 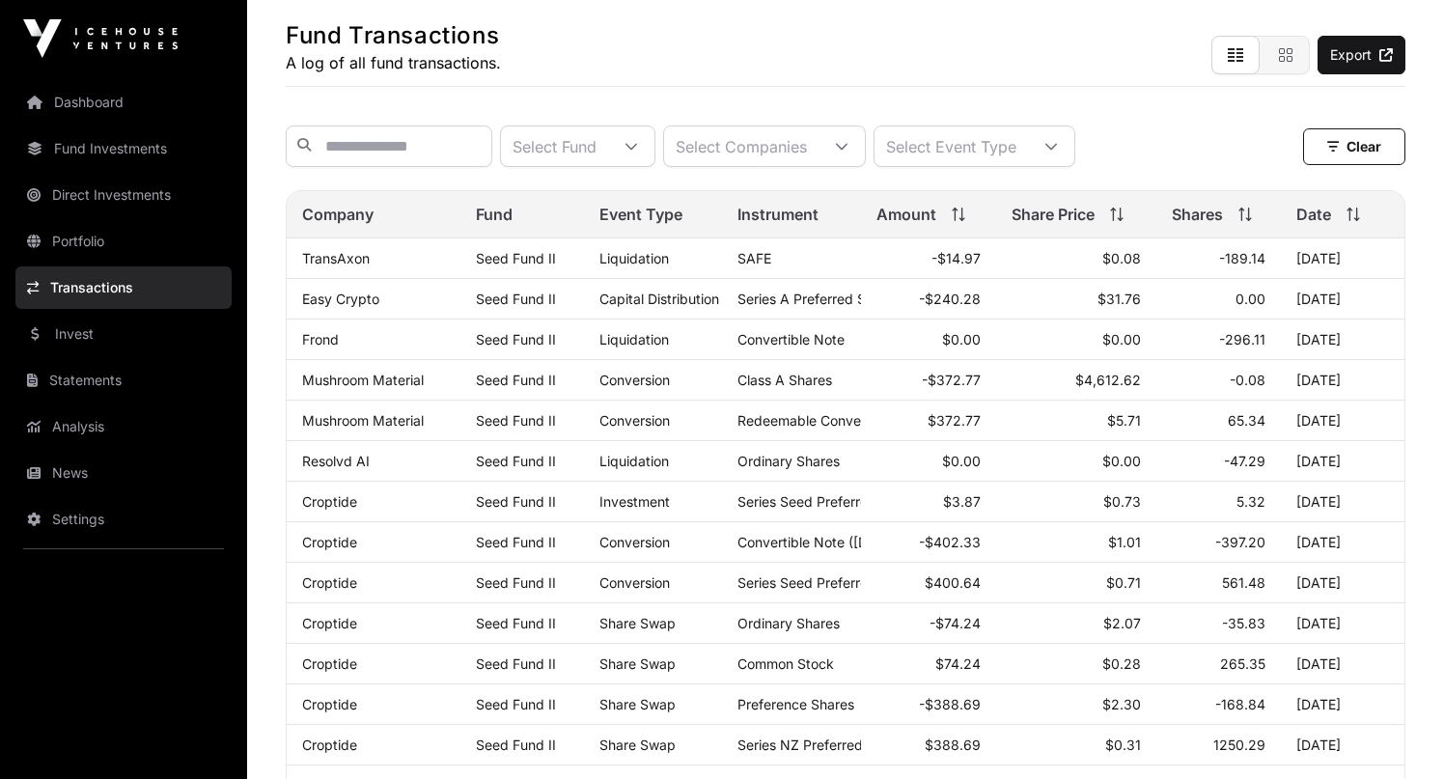 What do you see at coordinates (1218, 624) in the screenshot?
I see `td: -35.83` at bounding box center [1218, 624].